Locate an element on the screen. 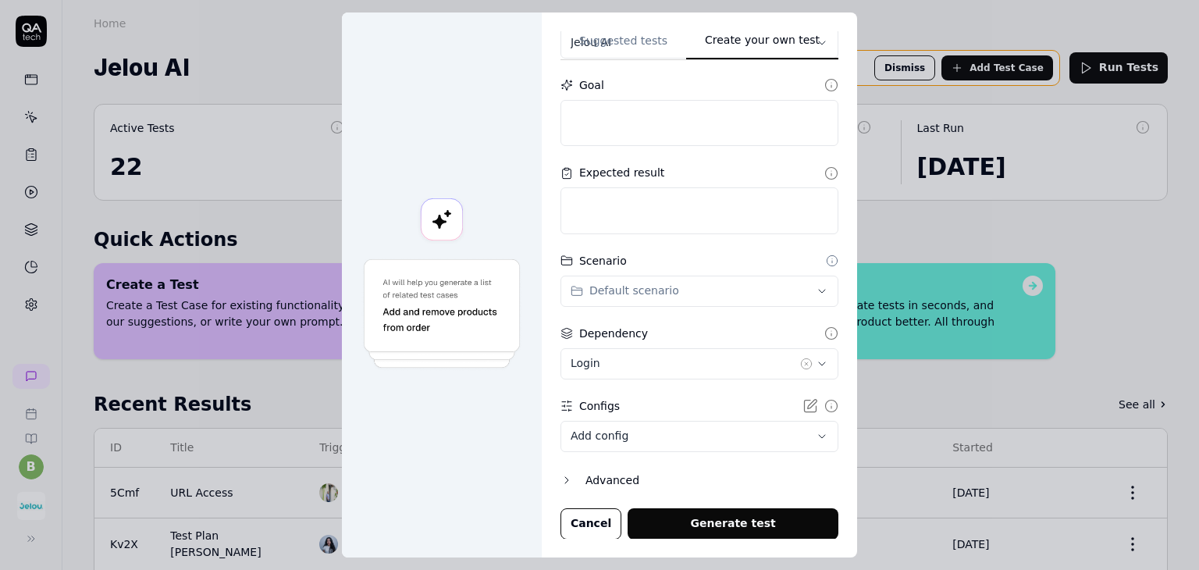 The height and width of the screenshot is (570, 1199). div: Advanced is located at coordinates (712, 480).